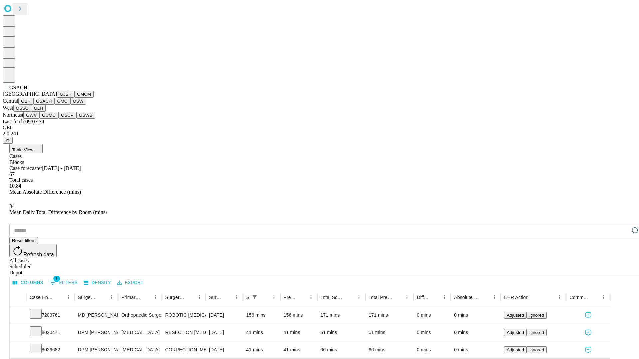 This screenshot has height=359, width=639. Describe the element at coordinates (13, 115) in the screenshot. I see `span: Northeast` at that location.